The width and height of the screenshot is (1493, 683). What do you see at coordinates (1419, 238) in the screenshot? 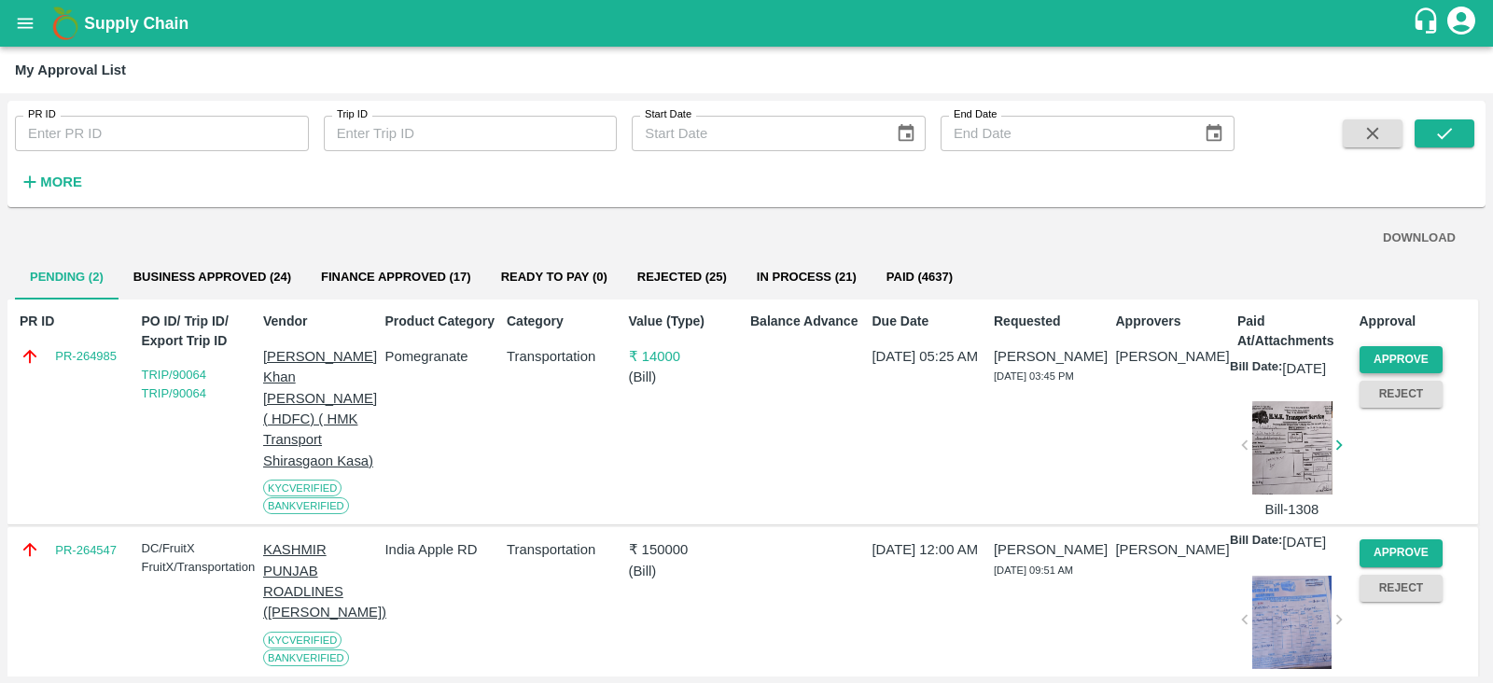
I see `button: DOWNLOAD` at bounding box center [1419, 238].